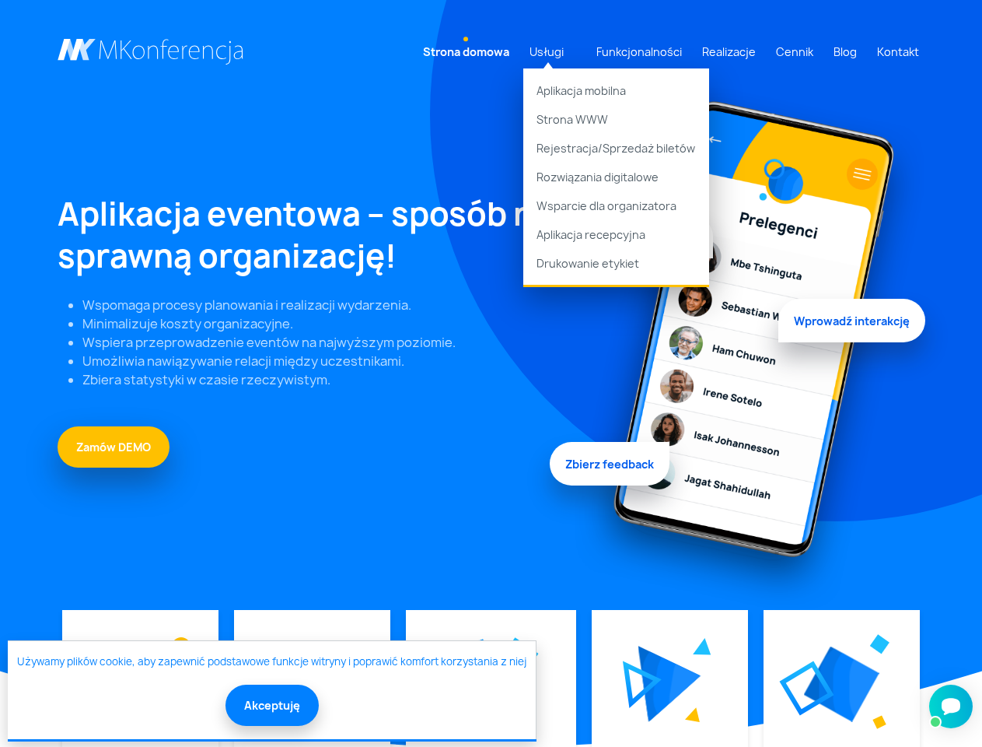 This screenshot has width=982, height=747. I want to click on a: Kontakt, so click(898, 51).